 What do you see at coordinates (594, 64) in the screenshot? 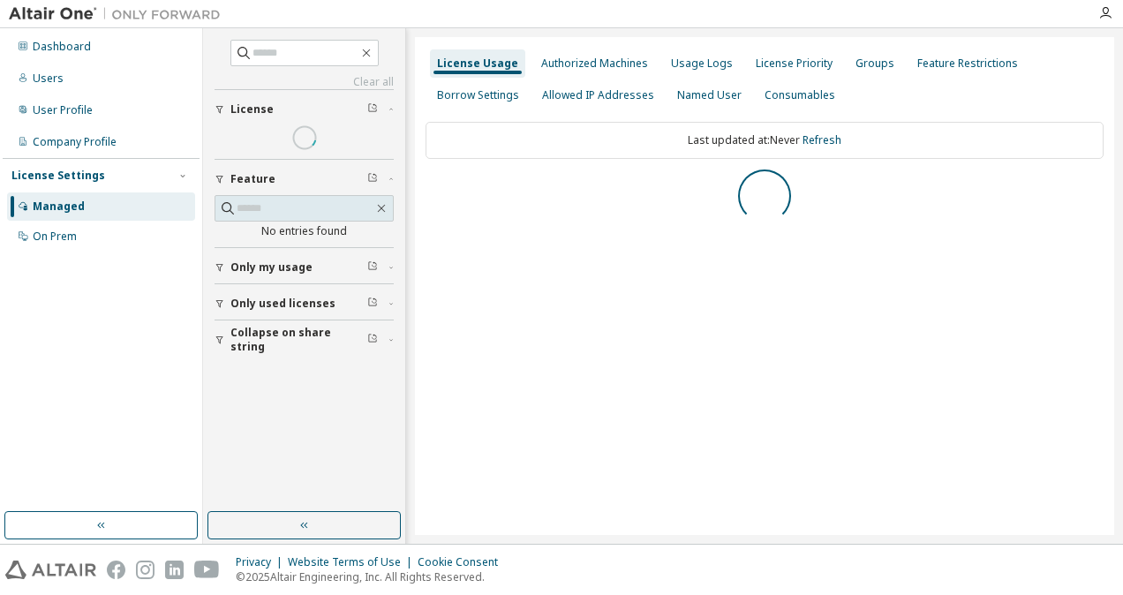
I see `div: Authorized Machines` at bounding box center [594, 64].